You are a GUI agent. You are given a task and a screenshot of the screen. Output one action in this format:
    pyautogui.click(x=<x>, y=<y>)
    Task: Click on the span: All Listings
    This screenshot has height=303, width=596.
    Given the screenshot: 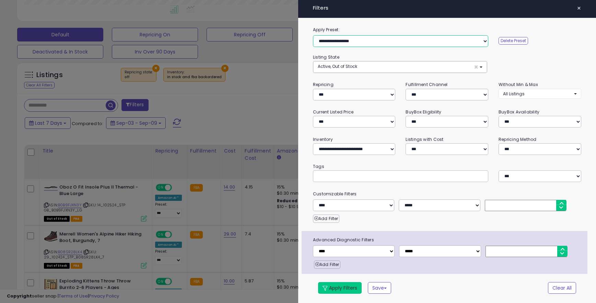 What is the action you would take?
    pyautogui.click(x=513, y=94)
    